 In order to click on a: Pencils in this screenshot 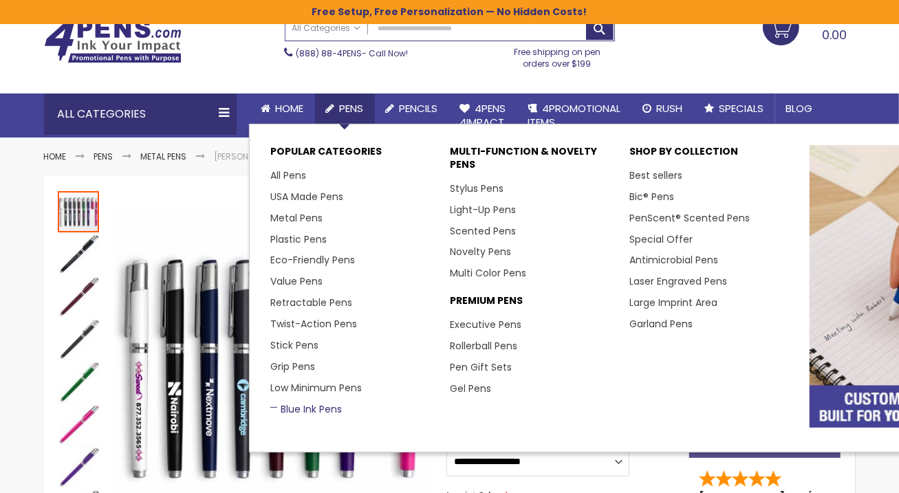, I will do `click(412, 109)`.